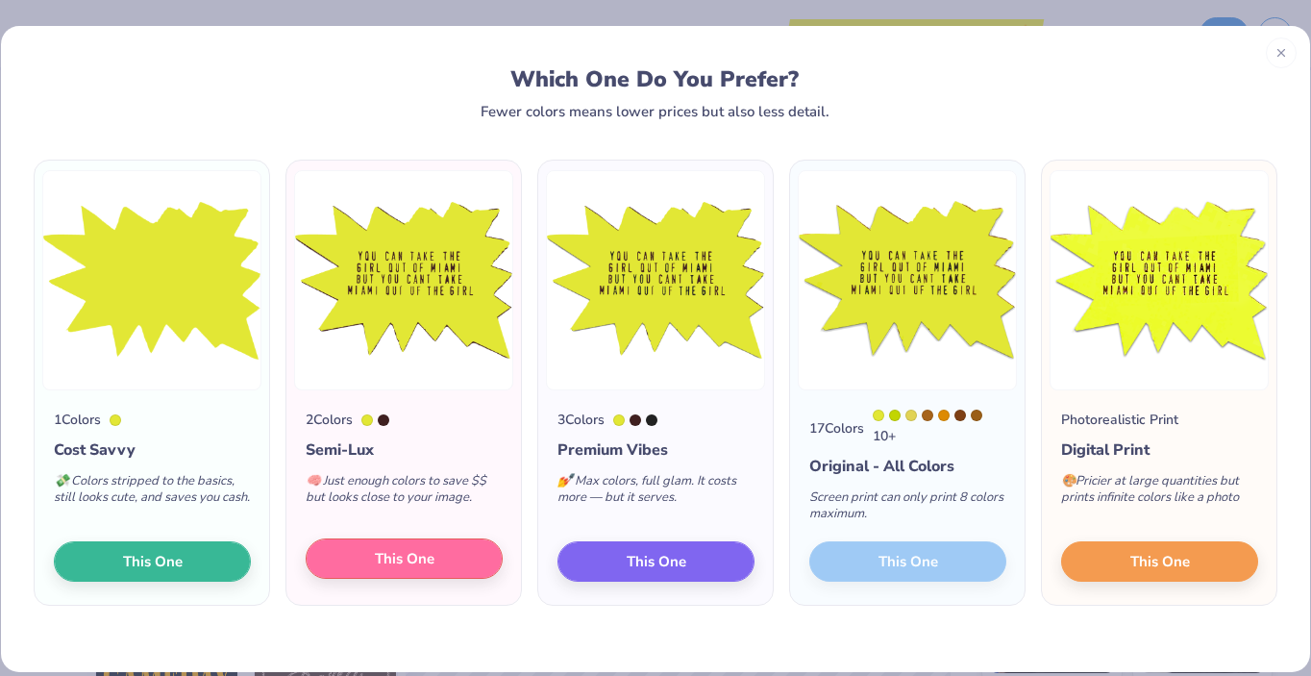  What do you see at coordinates (152, 493) in the screenshot?
I see `div: Colors stripped to the basics, still looks cute, and saves you cash.` at bounding box center [152, 493].